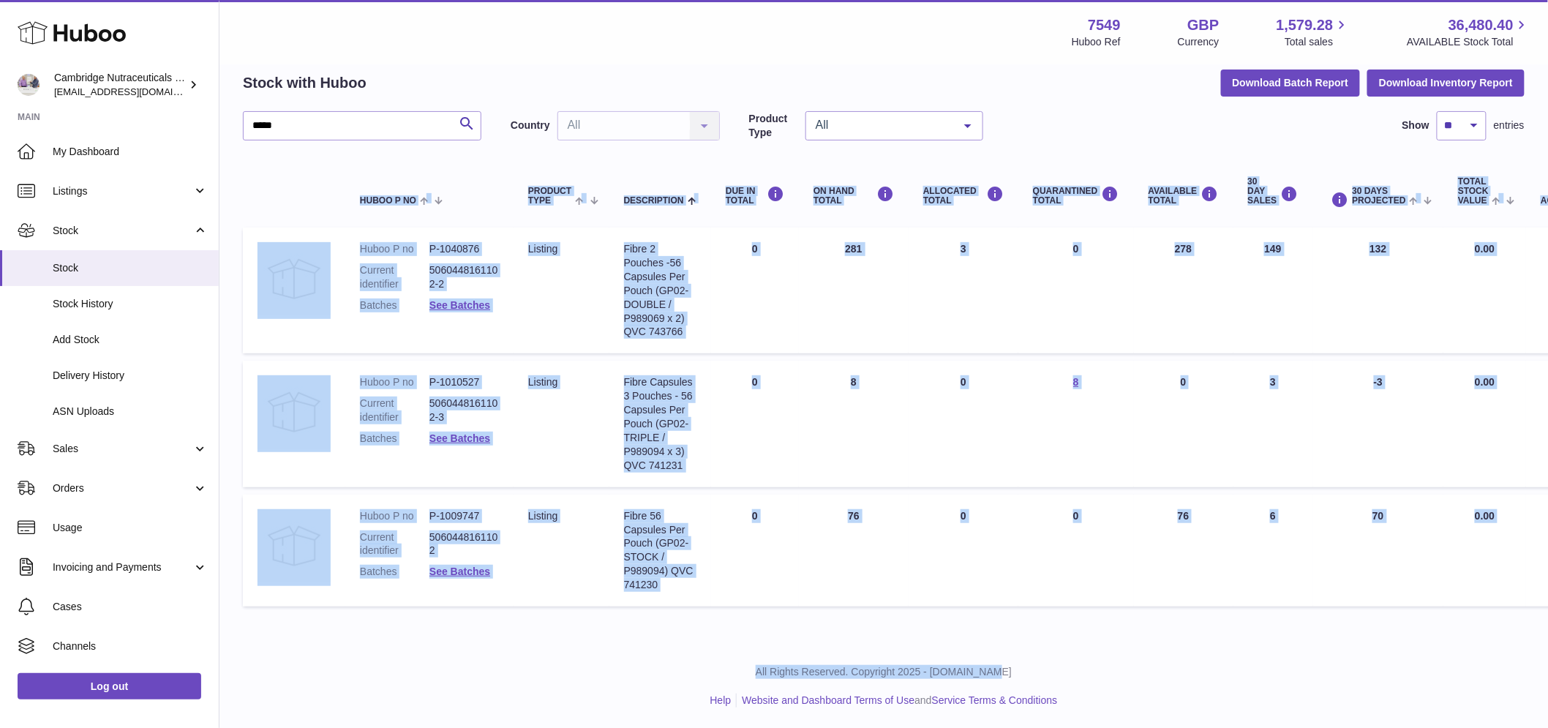 The width and height of the screenshot is (1548, 728). What do you see at coordinates (654, 201) in the screenshot?
I see `span: Description` at bounding box center [654, 201].